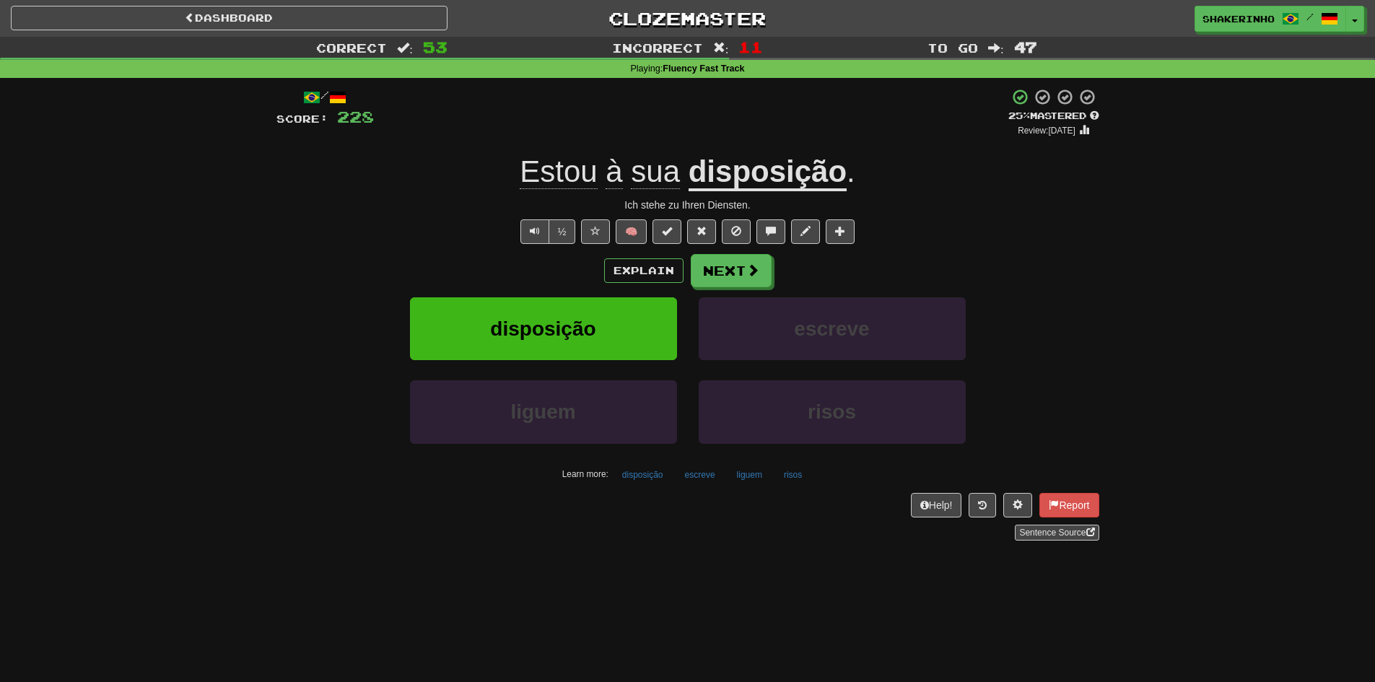 The image size is (1375, 682). What do you see at coordinates (355, 116) in the screenshot?
I see `span: 228` at bounding box center [355, 116].